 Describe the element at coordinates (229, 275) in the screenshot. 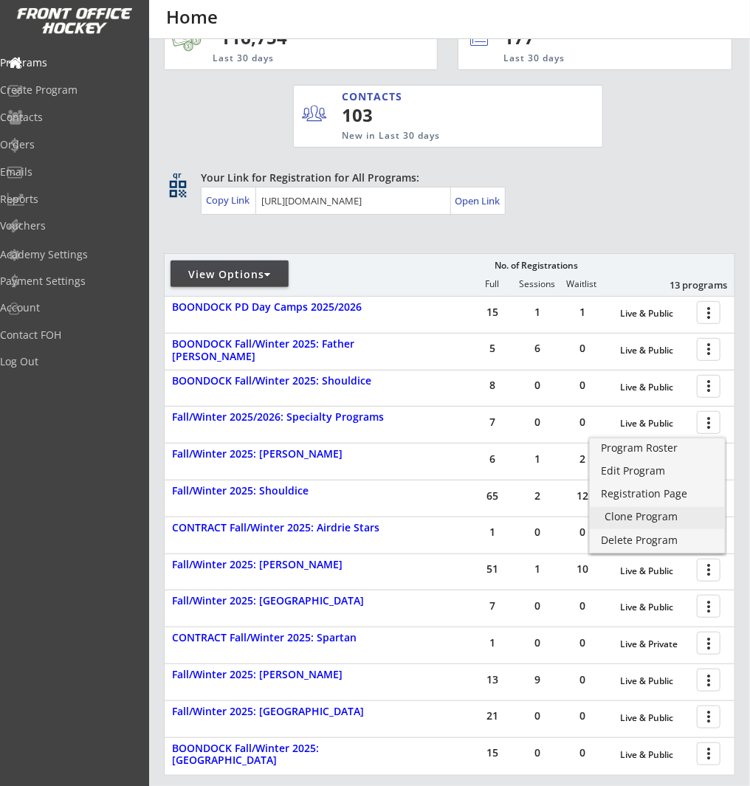

I see `div: View Options` at that location.